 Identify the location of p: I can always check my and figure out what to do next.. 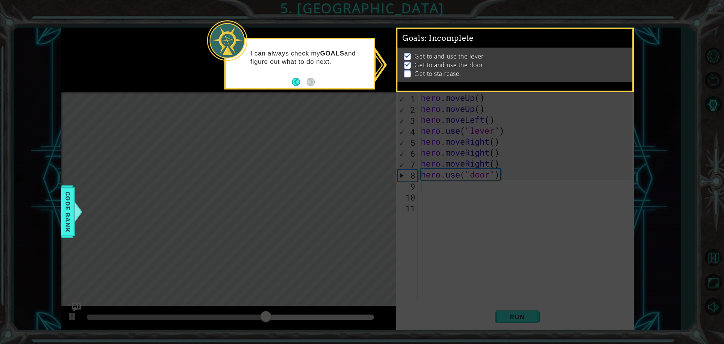
(309, 58).